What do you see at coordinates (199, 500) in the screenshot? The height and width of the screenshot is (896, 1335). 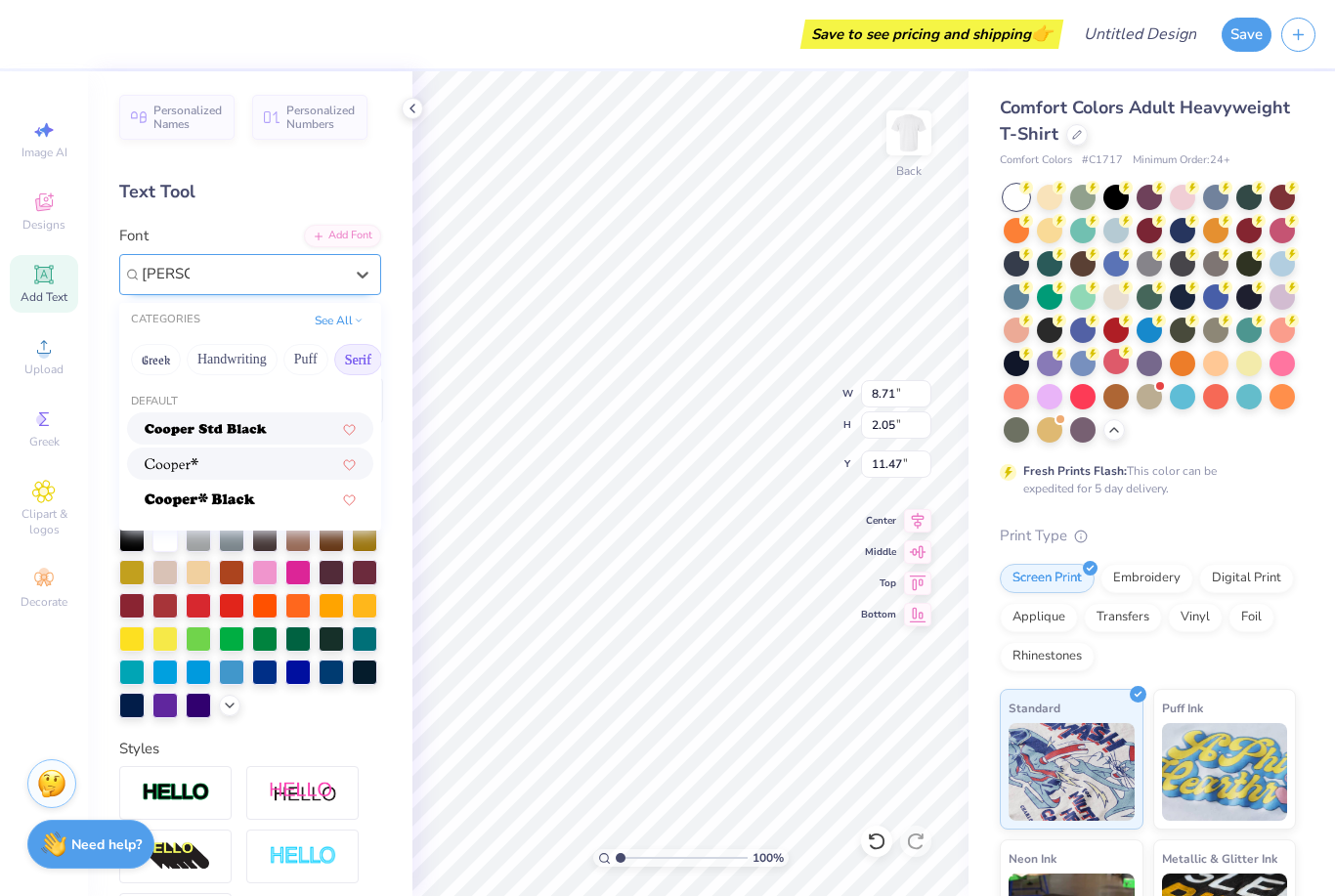 I see `img: Cooper* Black (Black)` at bounding box center [199, 500].